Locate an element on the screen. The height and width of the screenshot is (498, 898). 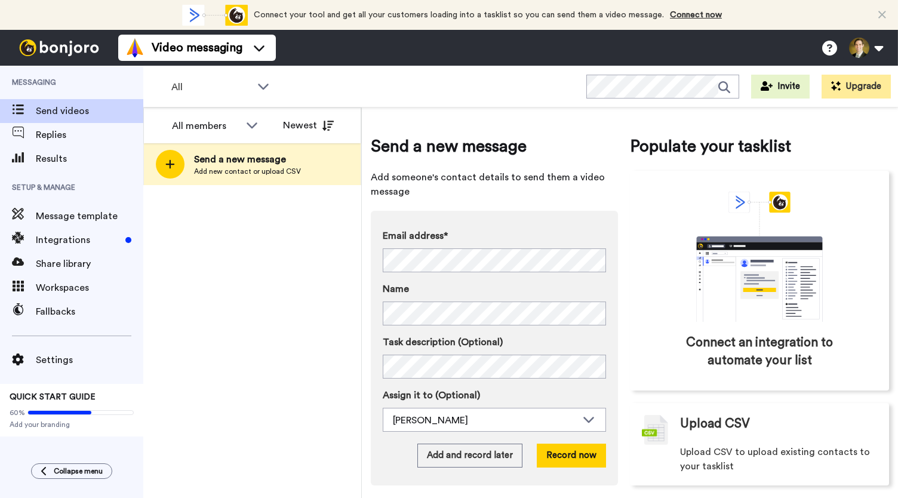
span: Integrations is located at coordinates (78, 240).